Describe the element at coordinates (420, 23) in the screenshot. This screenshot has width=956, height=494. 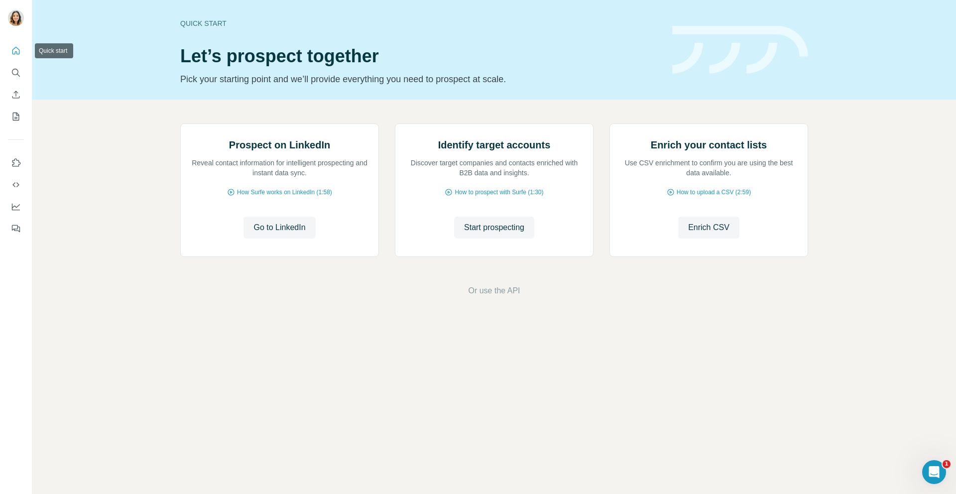
I see `div: Quick start` at that location.